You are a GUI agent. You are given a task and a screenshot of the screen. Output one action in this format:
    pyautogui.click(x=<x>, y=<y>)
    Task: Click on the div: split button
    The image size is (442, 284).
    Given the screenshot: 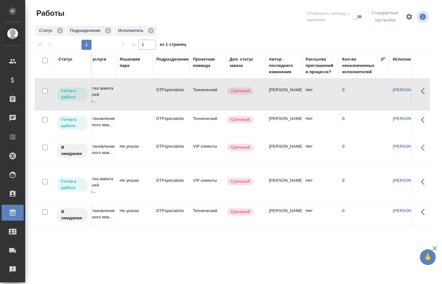 What is the action you would take?
    pyautogui.click(x=385, y=17)
    